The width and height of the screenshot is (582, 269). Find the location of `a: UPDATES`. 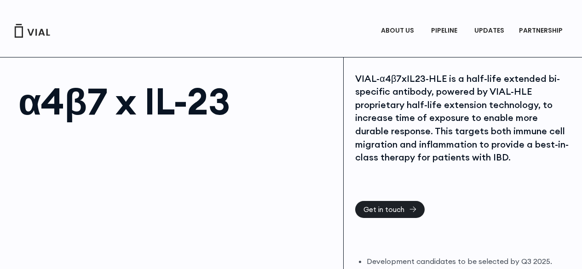

a: UPDATES is located at coordinates (489, 31).